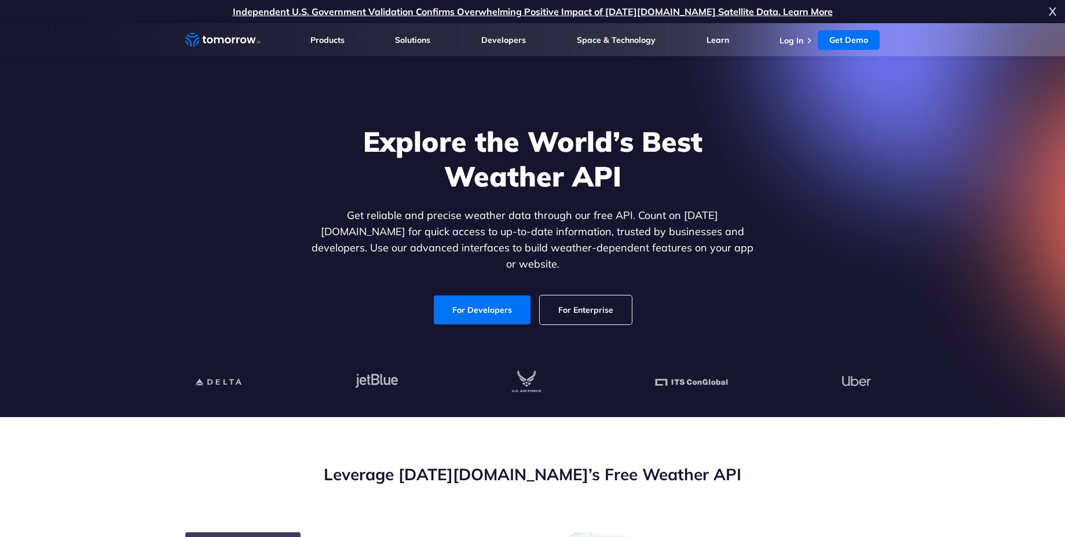  I want to click on a: Developers, so click(503, 40).